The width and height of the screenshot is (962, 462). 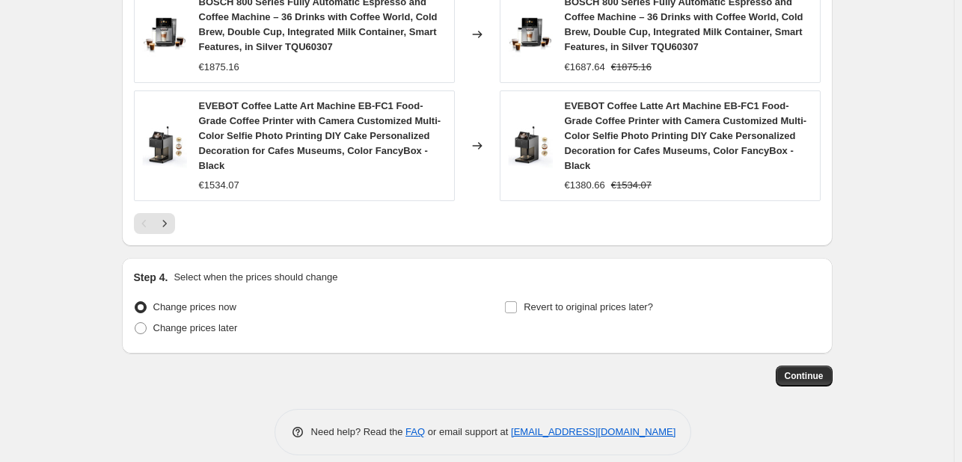 What do you see at coordinates (195, 328) in the screenshot?
I see `span: Change prices later` at bounding box center [195, 328].